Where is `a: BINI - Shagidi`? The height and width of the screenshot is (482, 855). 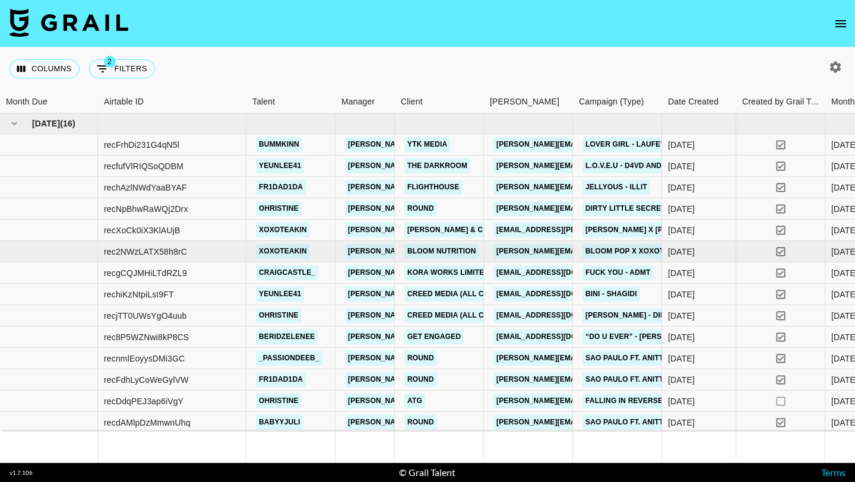
a: BINI - Shagidi is located at coordinates (611, 294).